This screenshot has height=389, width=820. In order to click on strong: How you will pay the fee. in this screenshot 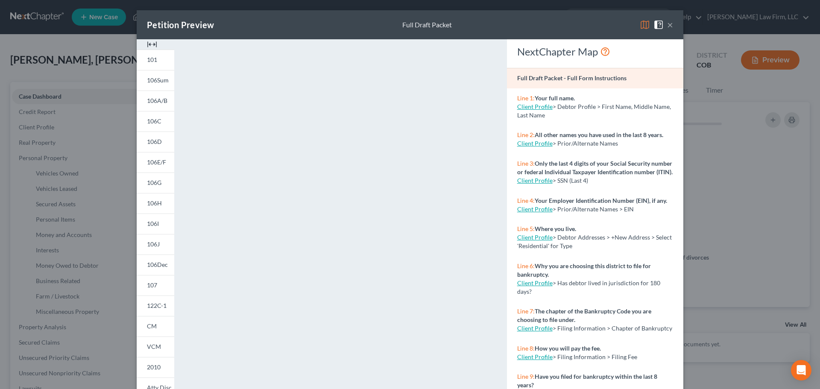, I will do `click(568, 348)`.